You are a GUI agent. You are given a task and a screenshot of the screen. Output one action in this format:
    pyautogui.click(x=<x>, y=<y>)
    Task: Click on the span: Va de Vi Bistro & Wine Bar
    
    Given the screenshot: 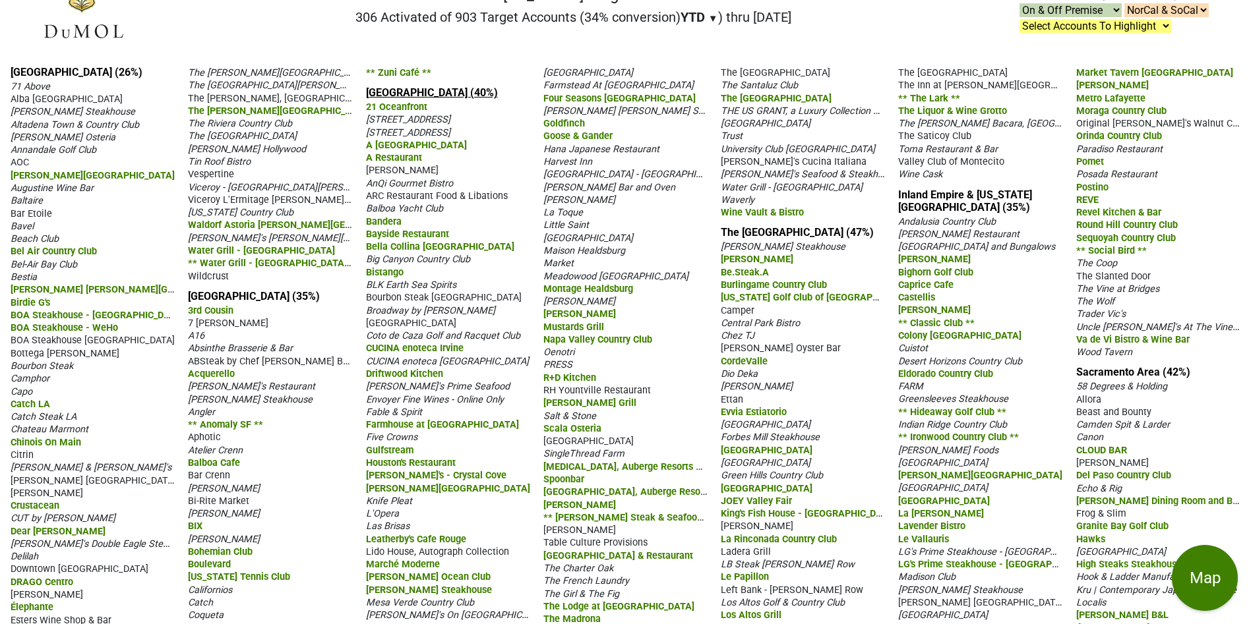 What is the action you would take?
    pyautogui.click(x=1133, y=340)
    